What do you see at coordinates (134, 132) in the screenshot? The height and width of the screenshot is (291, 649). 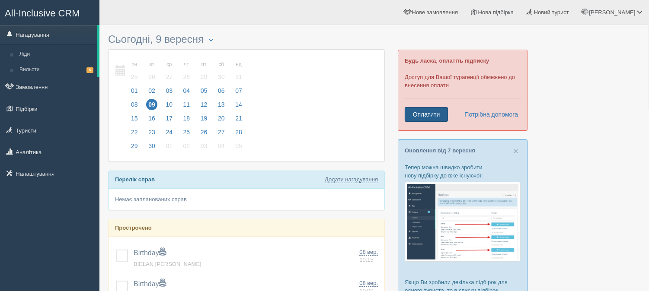 I see `span: 22` at bounding box center [134, 132].